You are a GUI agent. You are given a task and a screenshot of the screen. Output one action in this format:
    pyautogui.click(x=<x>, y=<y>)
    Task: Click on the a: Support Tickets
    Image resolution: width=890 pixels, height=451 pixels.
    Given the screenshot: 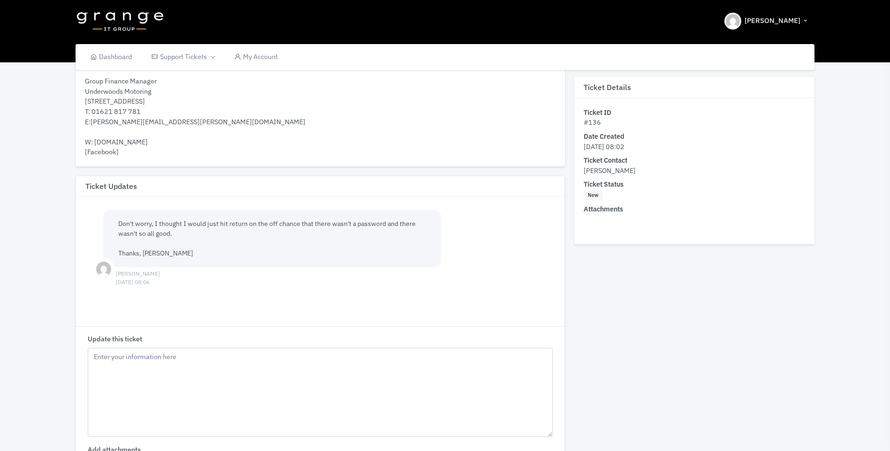 What is the action you would take?
    pyautogui.click(x=182, y=57)
    